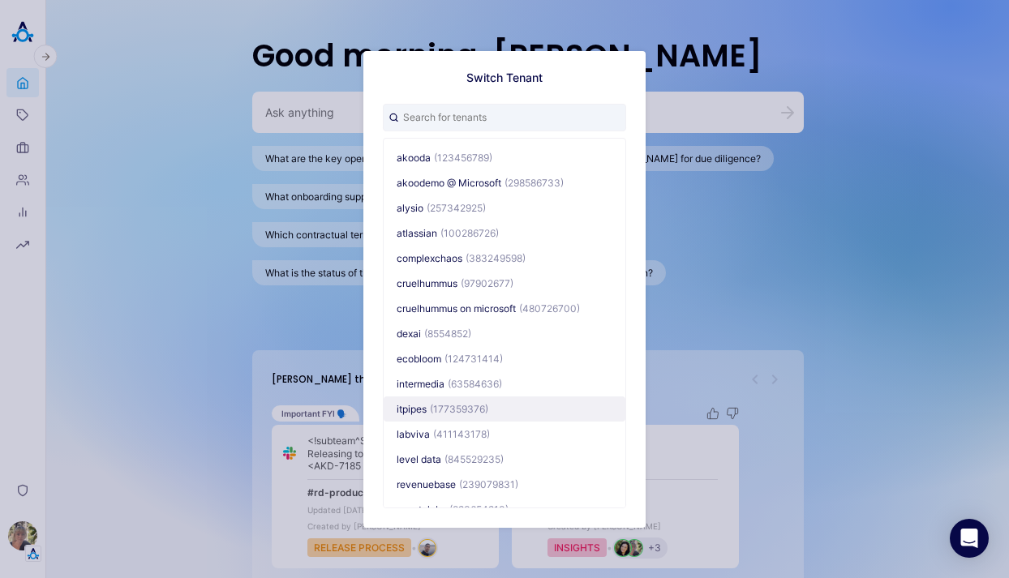  I want to click on input: Search for tenants, so click(504, 117).